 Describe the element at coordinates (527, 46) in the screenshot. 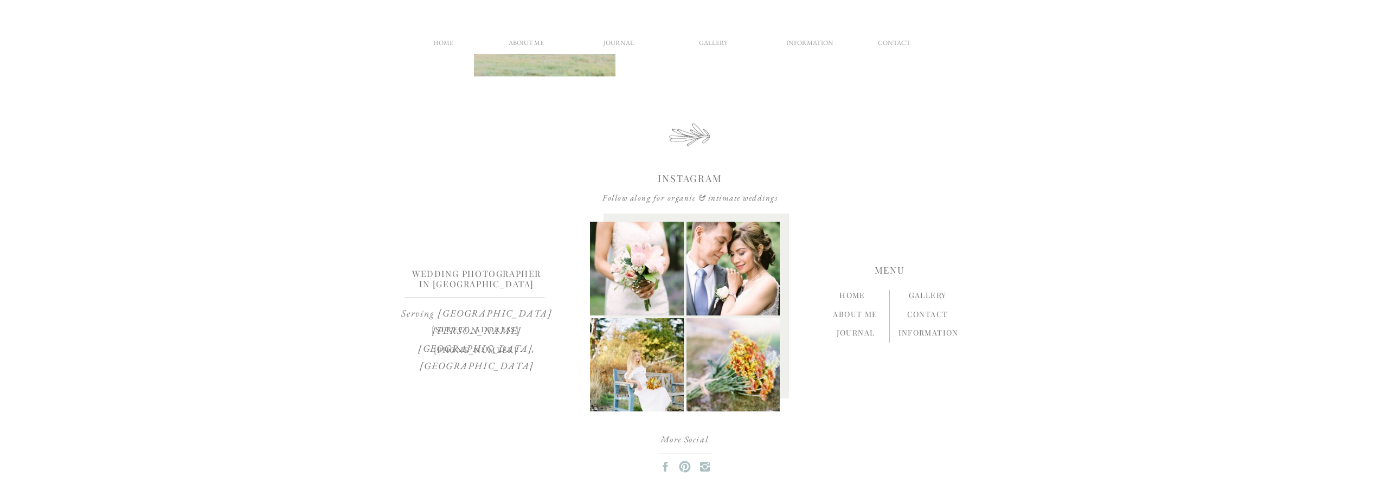

I see `nav: aboiut me` at that location.